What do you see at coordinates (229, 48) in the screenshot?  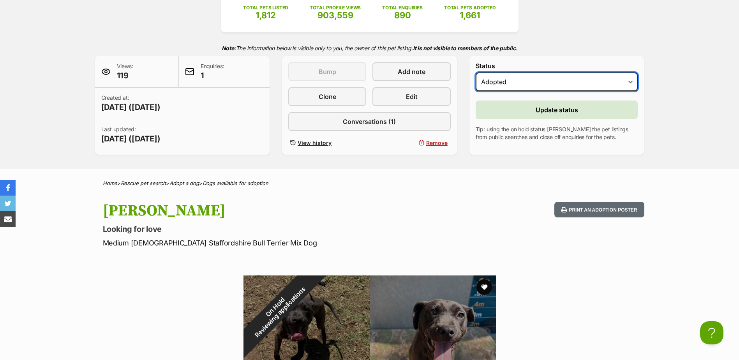 I see `strong: Note:` at bounding box center [229, 48].